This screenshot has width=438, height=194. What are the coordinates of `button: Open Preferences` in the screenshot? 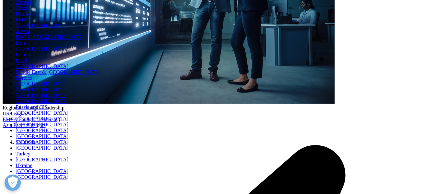 It's located at (13, 183).